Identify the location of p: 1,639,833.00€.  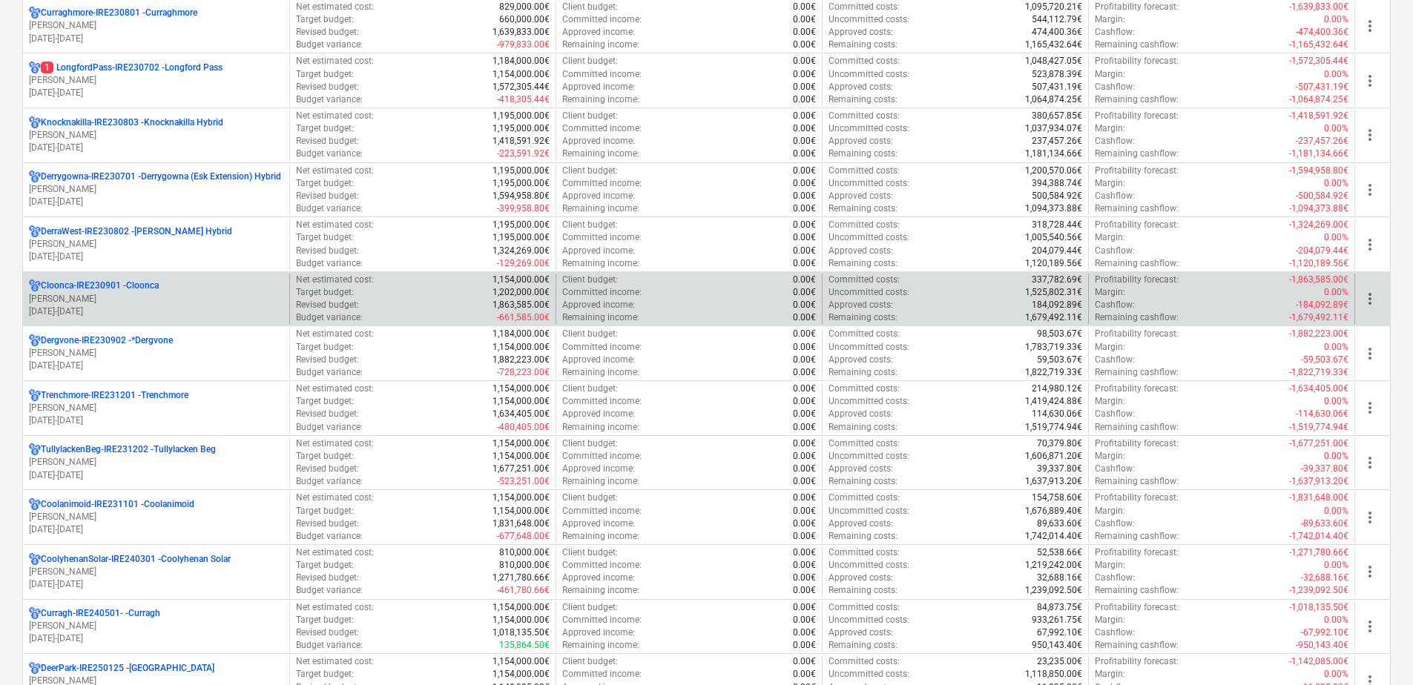
(521, 32).